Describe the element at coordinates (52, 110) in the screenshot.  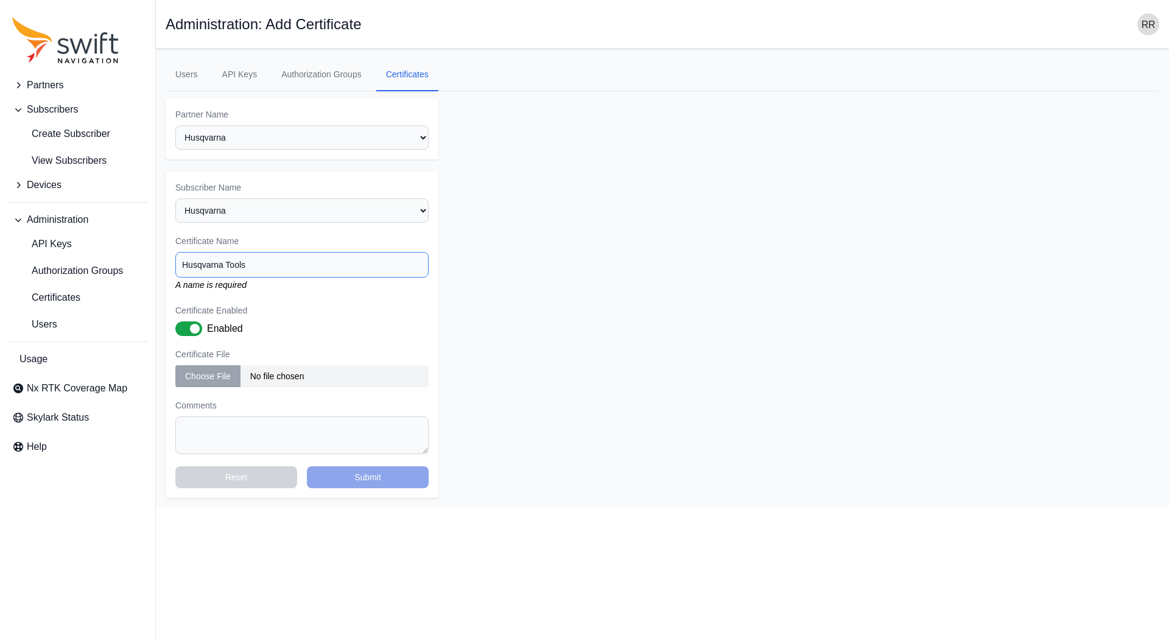
I see `span: Subscribers` at that location.